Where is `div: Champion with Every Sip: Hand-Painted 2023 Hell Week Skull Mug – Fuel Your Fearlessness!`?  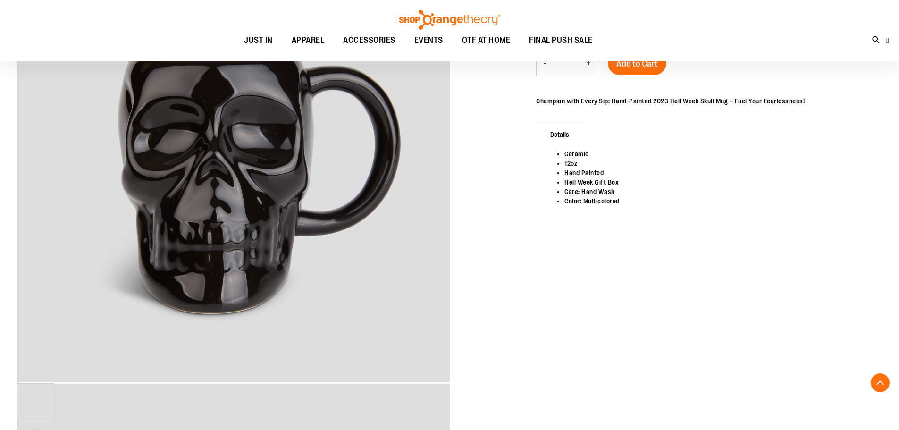
div: Champion with Every Sip: Hand-Painted 2023 Hell Week Skull Mug – Fuel Your Fearlessness! is located at coordinates (670, 101).